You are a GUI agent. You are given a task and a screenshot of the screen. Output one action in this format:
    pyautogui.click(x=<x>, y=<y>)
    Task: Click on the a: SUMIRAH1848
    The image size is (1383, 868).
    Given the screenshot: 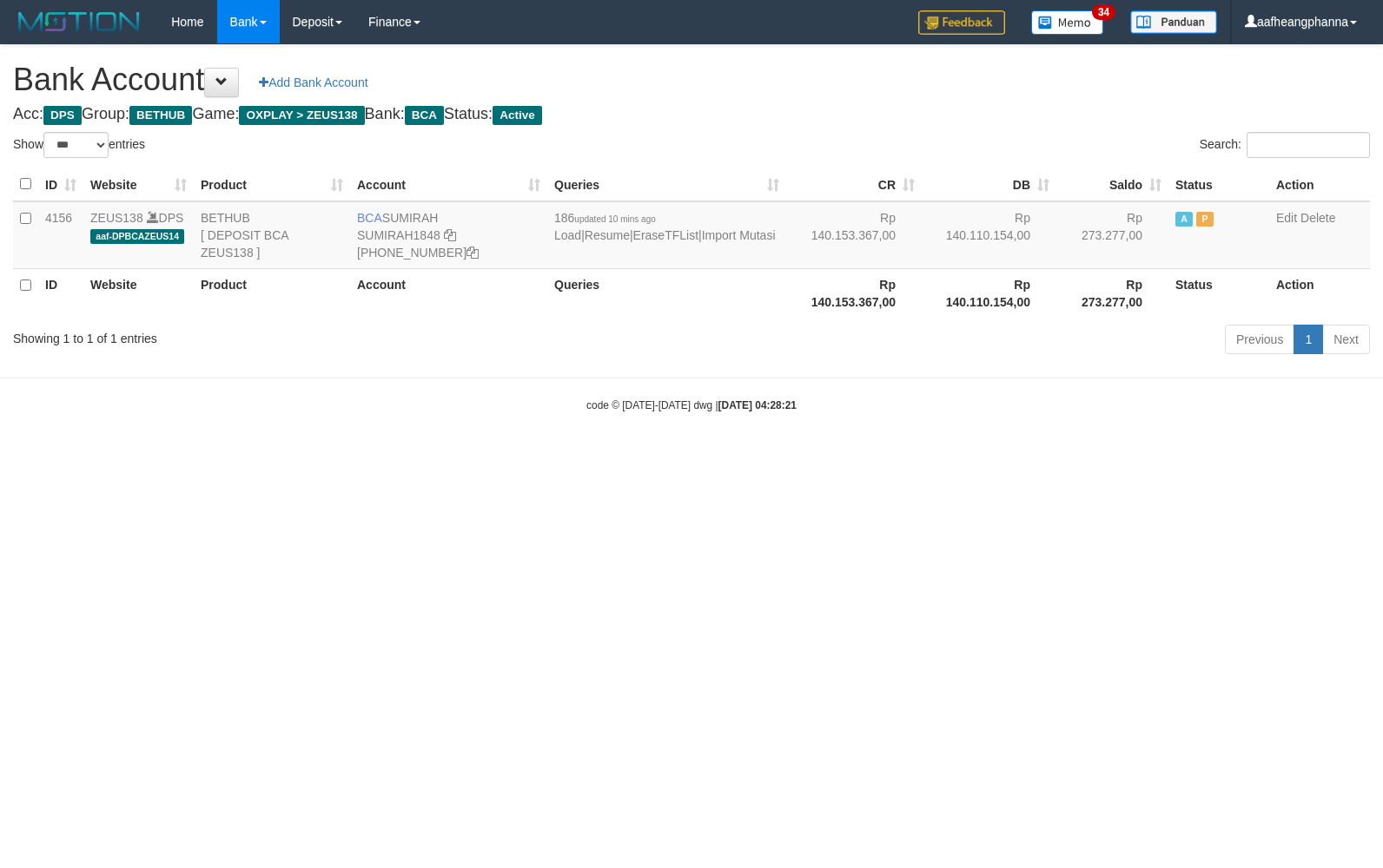 What is the action you would take?
    pyautogui.click(x=399, y=235)
    